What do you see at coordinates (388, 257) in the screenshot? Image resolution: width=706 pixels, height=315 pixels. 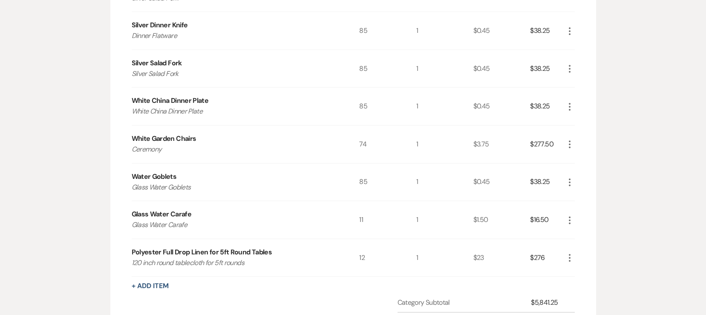 I see `div: 12` at bounding box center [388, 257].